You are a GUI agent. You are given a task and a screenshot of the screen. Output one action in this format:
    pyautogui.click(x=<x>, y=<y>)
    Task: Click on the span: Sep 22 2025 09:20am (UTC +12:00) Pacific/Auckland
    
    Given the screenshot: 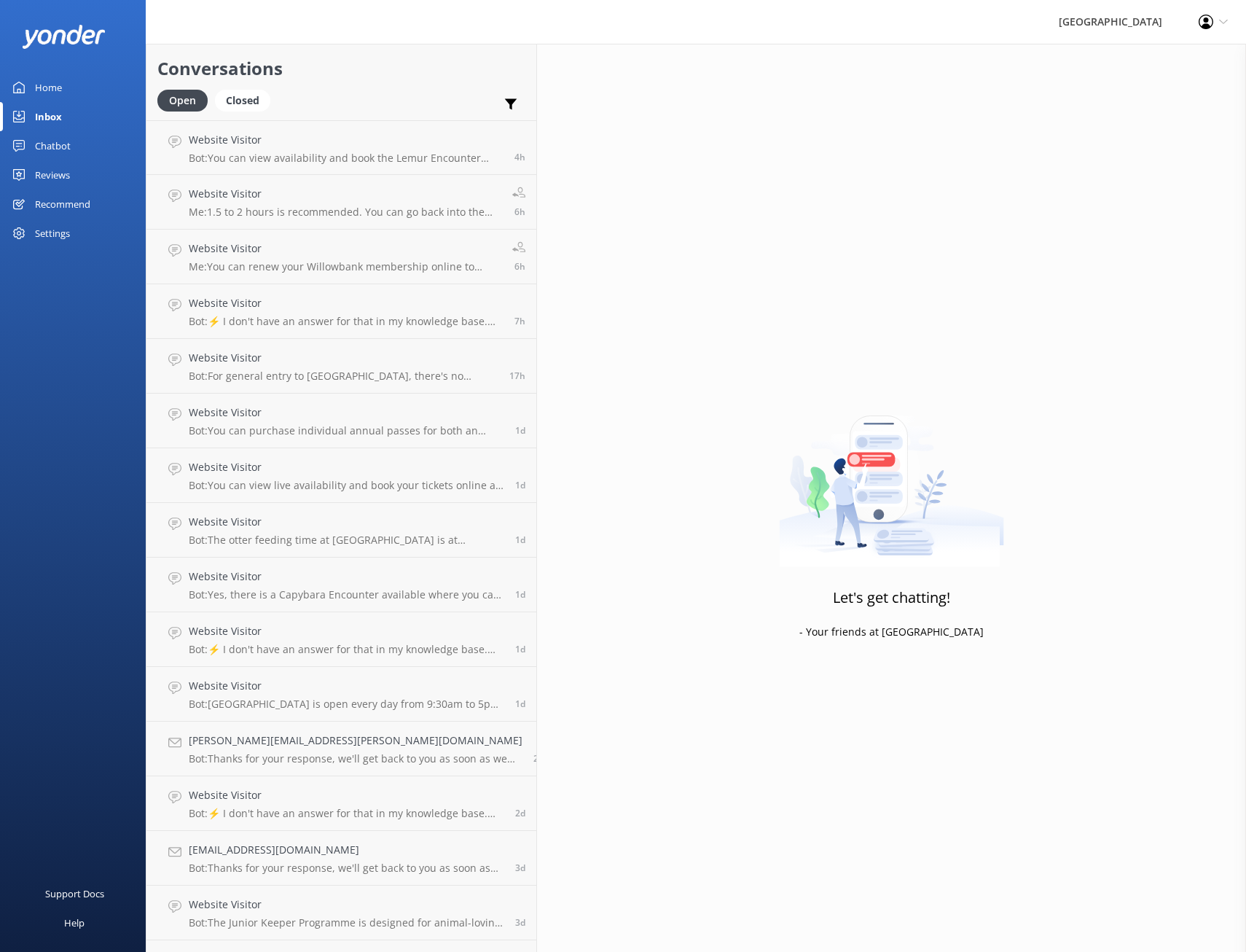 What is the action you would take?
    pyautogui.click(x=539, y=757)
    